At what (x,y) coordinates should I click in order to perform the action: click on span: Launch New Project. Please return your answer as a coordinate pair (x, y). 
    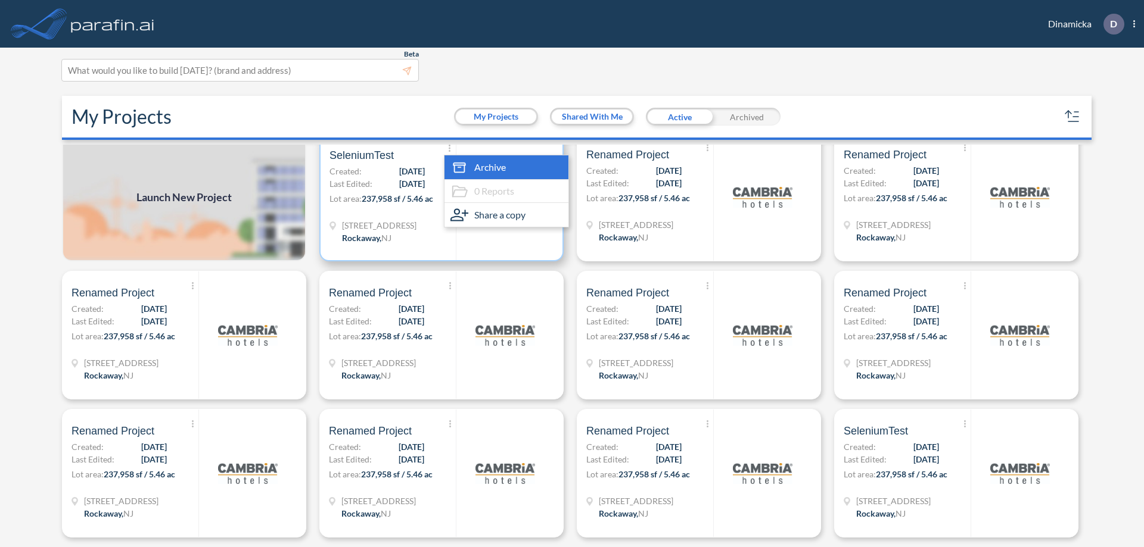
    Looking at the image, I should click on (184, 197).